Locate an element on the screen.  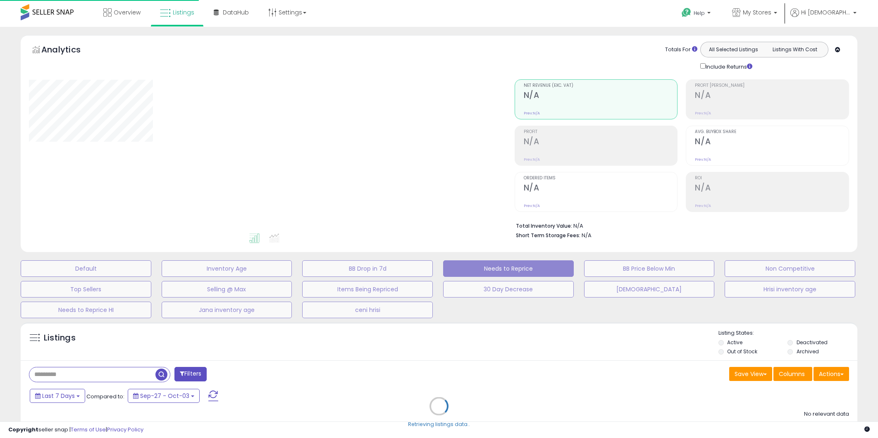
strong: Copyright is located at coordinates (23, 429).